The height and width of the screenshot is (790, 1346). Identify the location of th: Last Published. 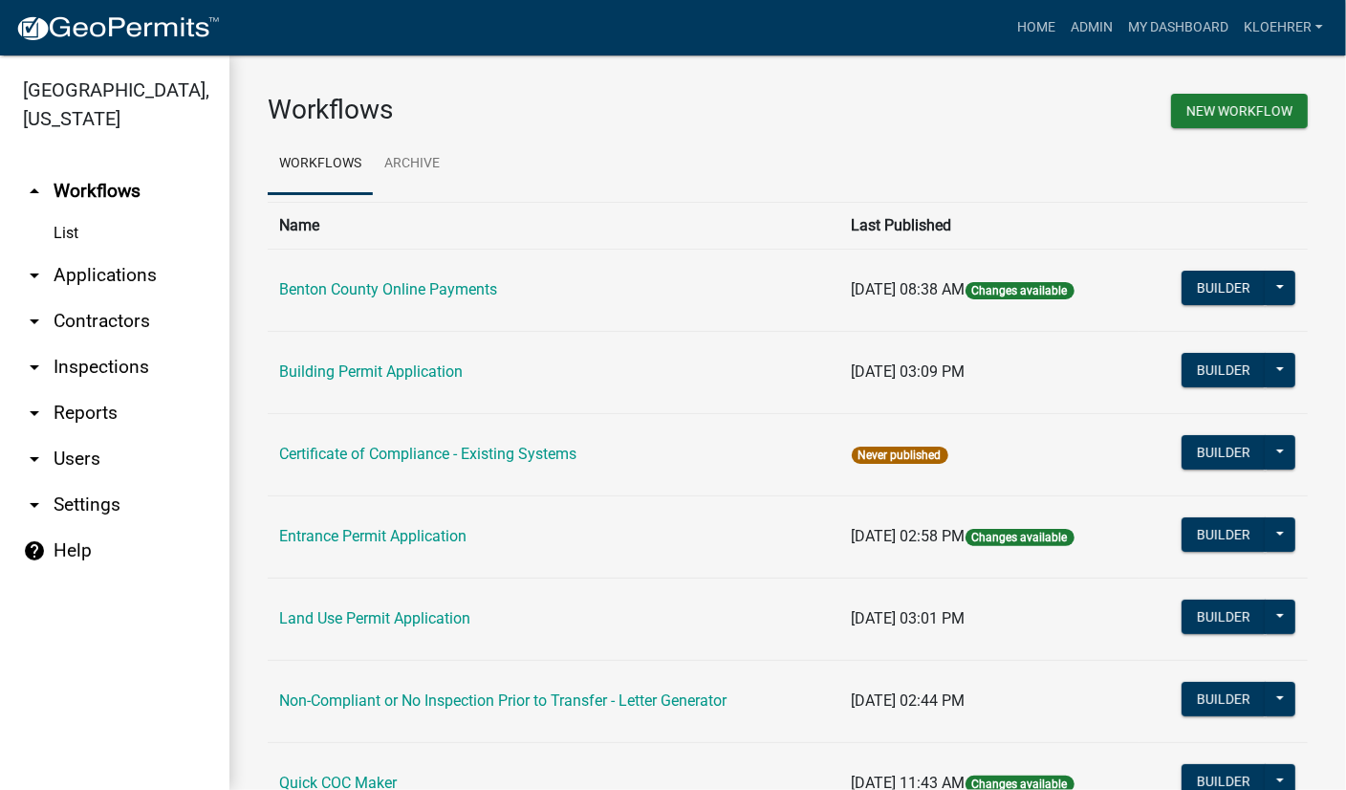
(990, 225).